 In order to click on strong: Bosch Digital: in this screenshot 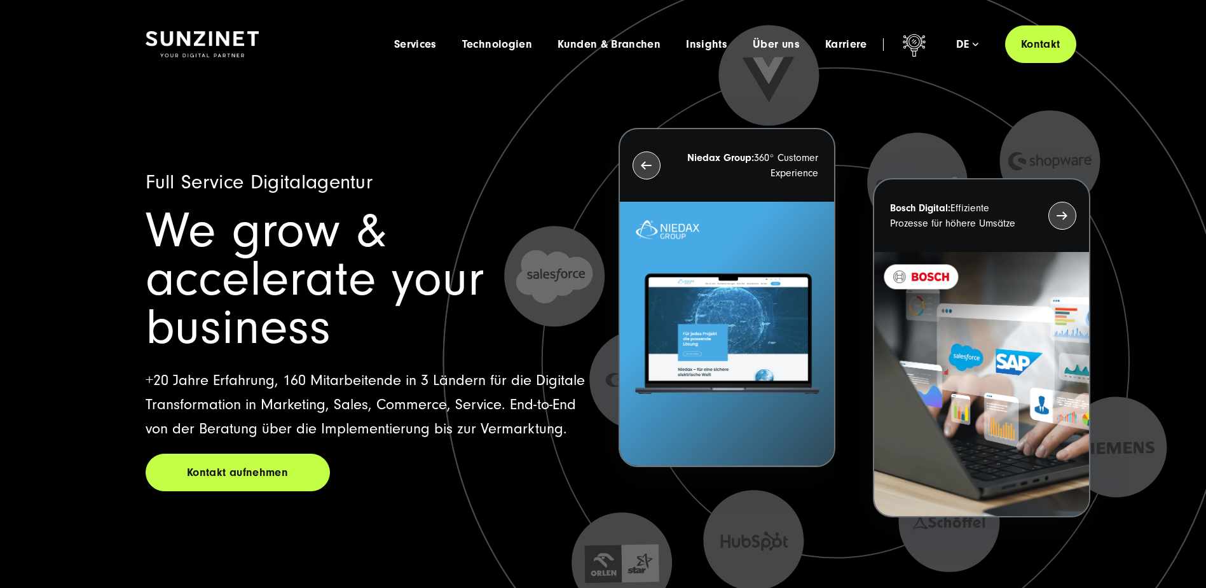, I will do `click(920, 208)`.